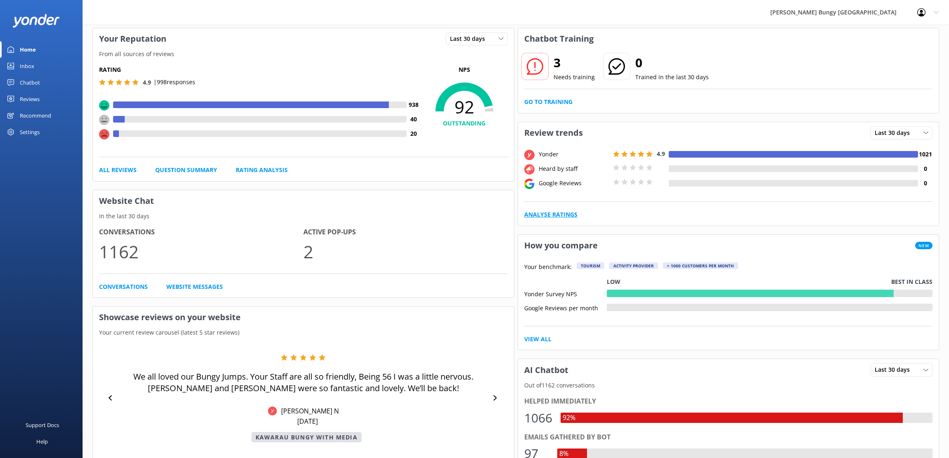  What do you see at coordinates (42, 425) in the screenshot?
I see `div: Support Docs` at bounding box center [42, 425].